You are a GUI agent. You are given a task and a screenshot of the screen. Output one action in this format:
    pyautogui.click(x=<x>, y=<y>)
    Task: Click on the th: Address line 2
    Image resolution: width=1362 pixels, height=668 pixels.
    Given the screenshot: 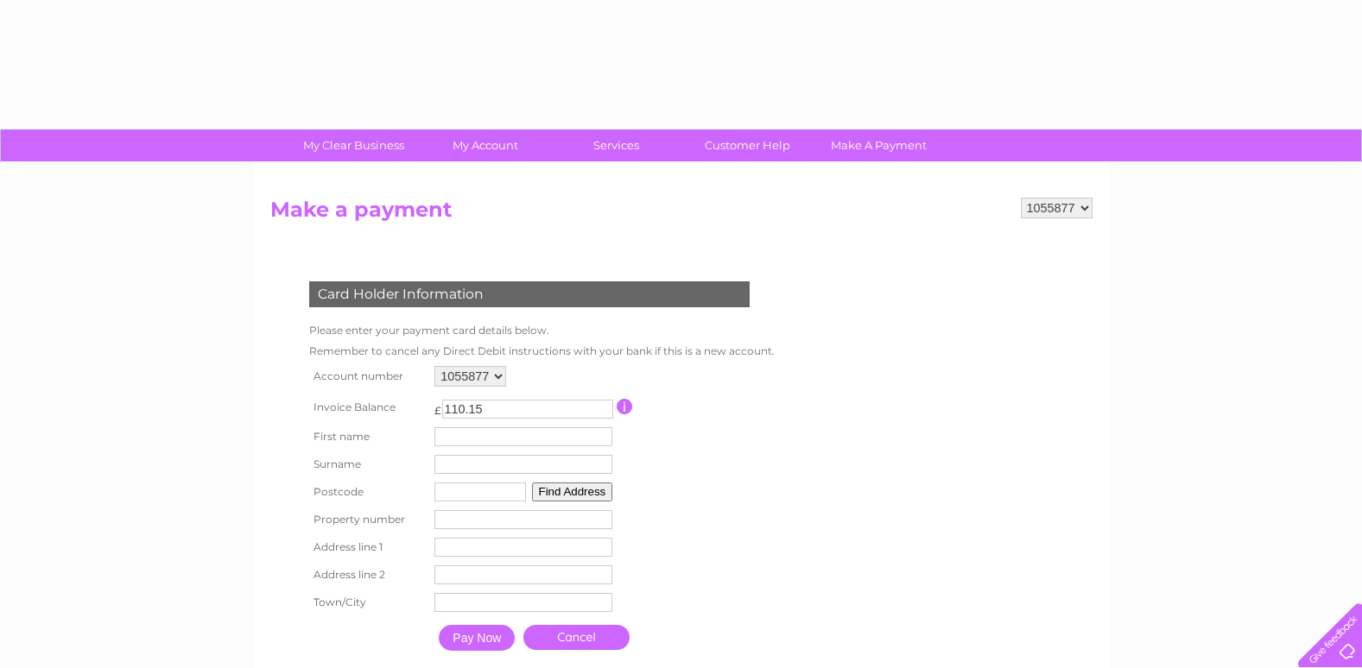 What is the action you would take?
    pyautogui.click(x=368, y=575)
    